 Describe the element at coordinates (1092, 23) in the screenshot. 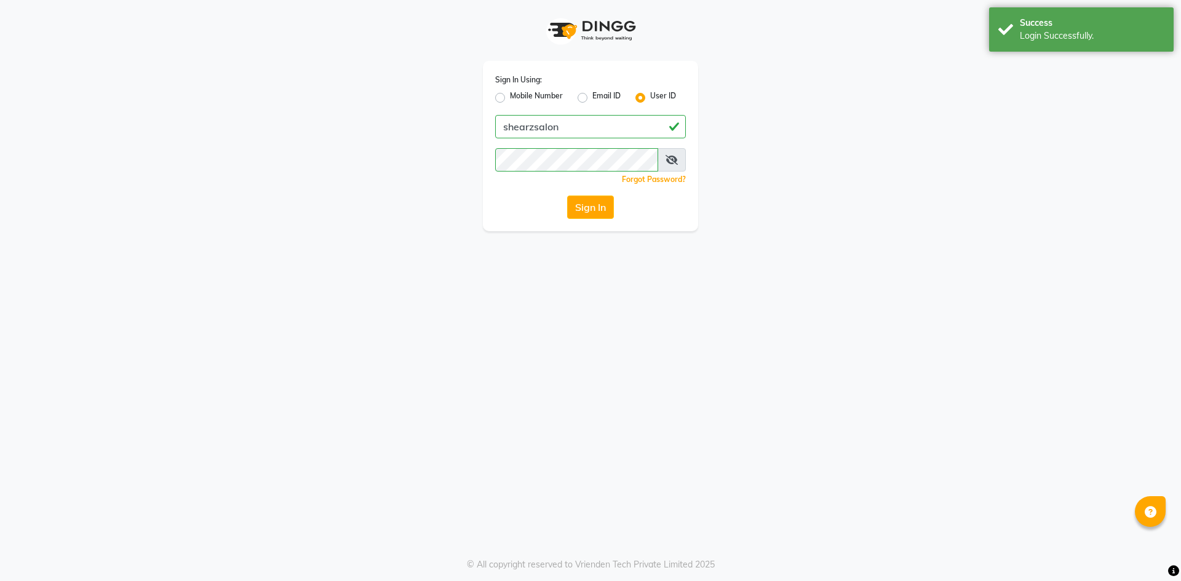

I see `div: Success` at that location.